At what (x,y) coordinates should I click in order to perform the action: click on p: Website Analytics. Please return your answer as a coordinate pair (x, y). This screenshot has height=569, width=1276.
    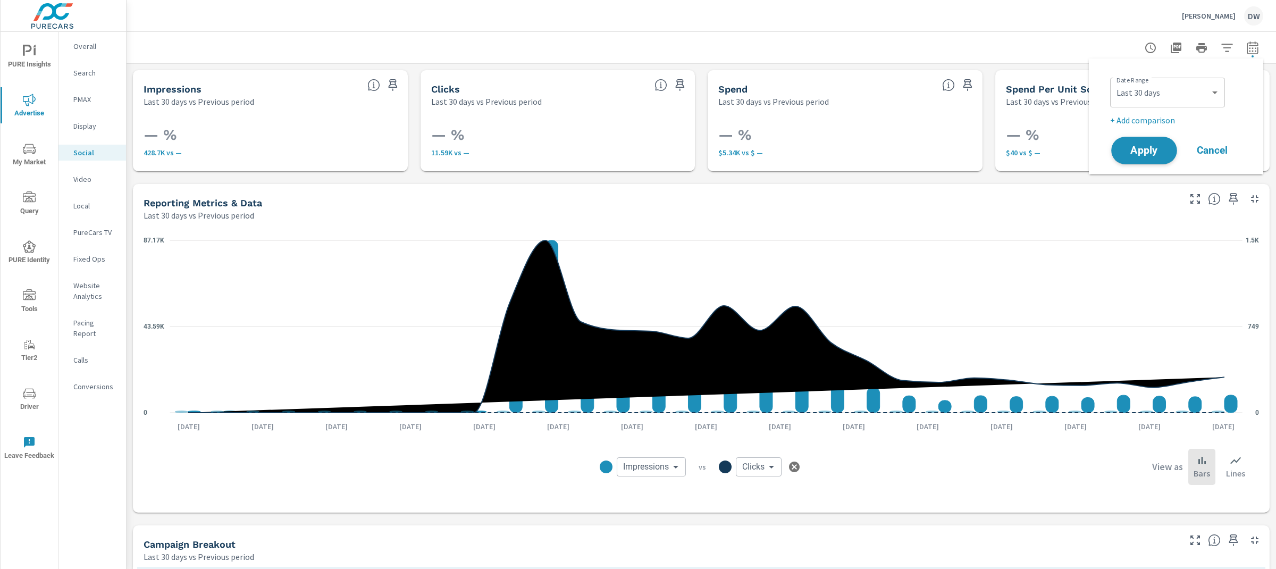
    Looking at the image, I should click on (95, 291).